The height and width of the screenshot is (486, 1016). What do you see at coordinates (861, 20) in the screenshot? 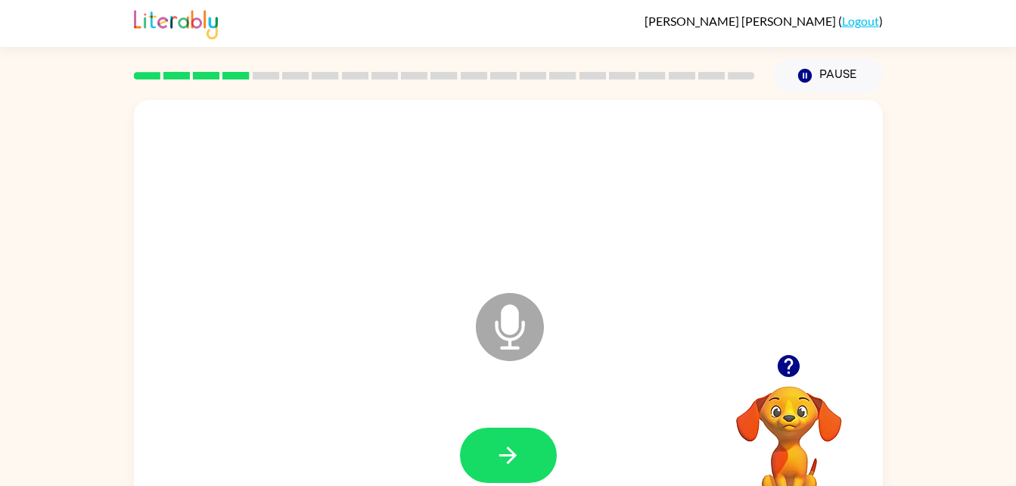
I see `a: Logout` at bounding box center [861, 20].